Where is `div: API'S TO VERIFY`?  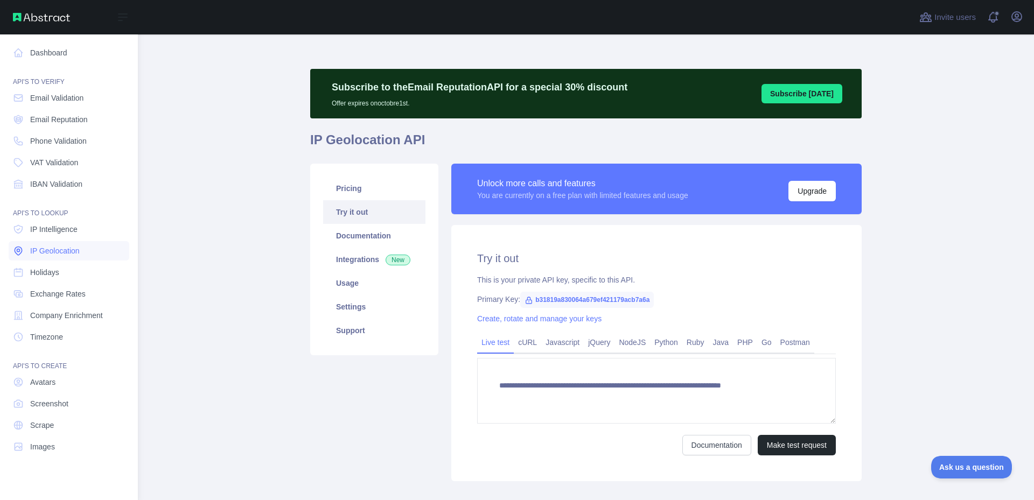 div: API'S TO VERIFY is located at coordinates (69, 75).